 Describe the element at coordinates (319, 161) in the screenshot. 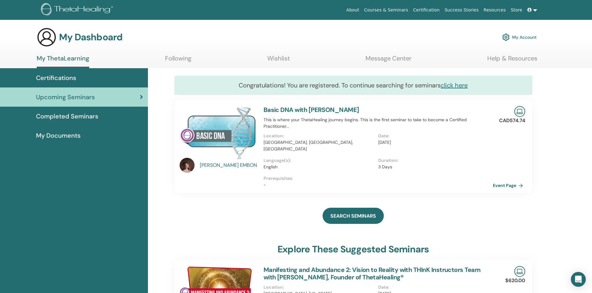

I see `p: Language(s) :` at that location.